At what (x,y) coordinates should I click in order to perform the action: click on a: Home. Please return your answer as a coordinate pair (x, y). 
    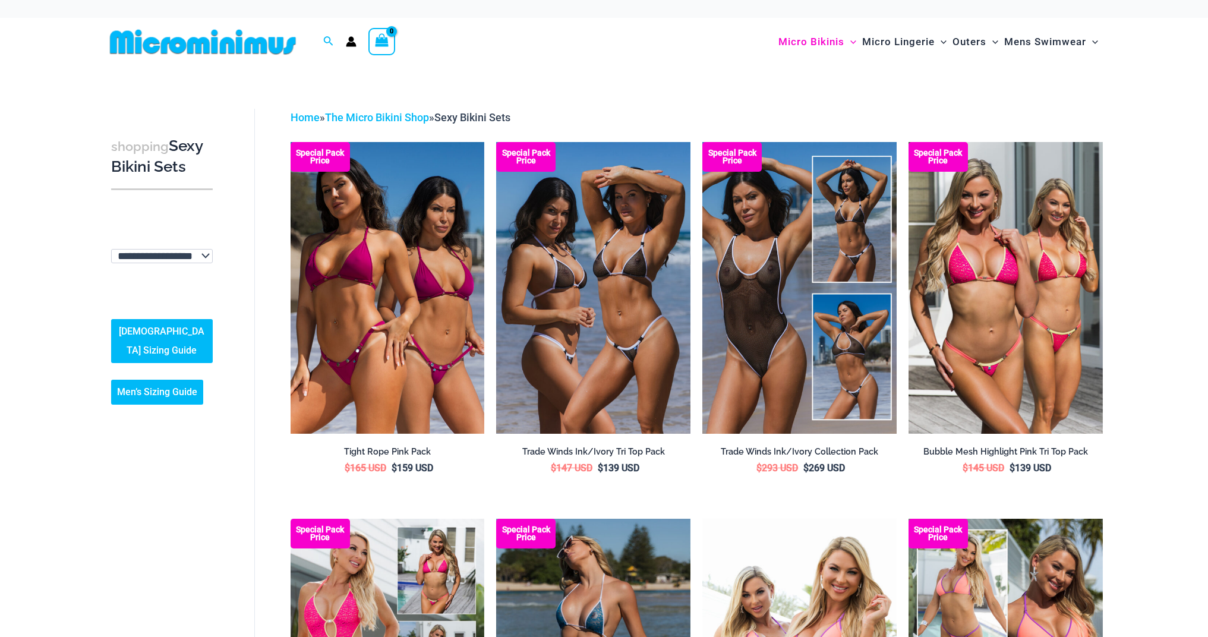
    Looking at the image, I should click on (305, 117).